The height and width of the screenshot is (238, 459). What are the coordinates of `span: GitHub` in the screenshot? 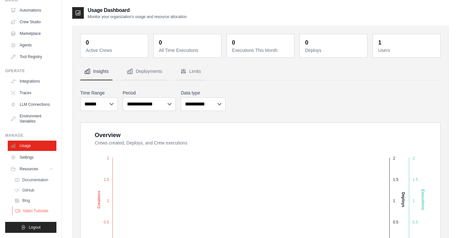 It's located at (28, 190).